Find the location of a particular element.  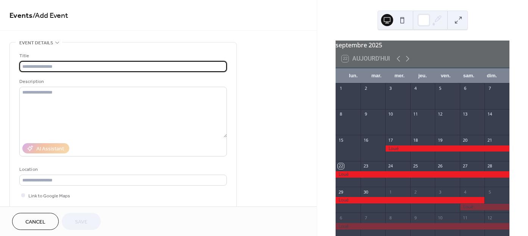

div: 28 is located at coordinates (489, 166).